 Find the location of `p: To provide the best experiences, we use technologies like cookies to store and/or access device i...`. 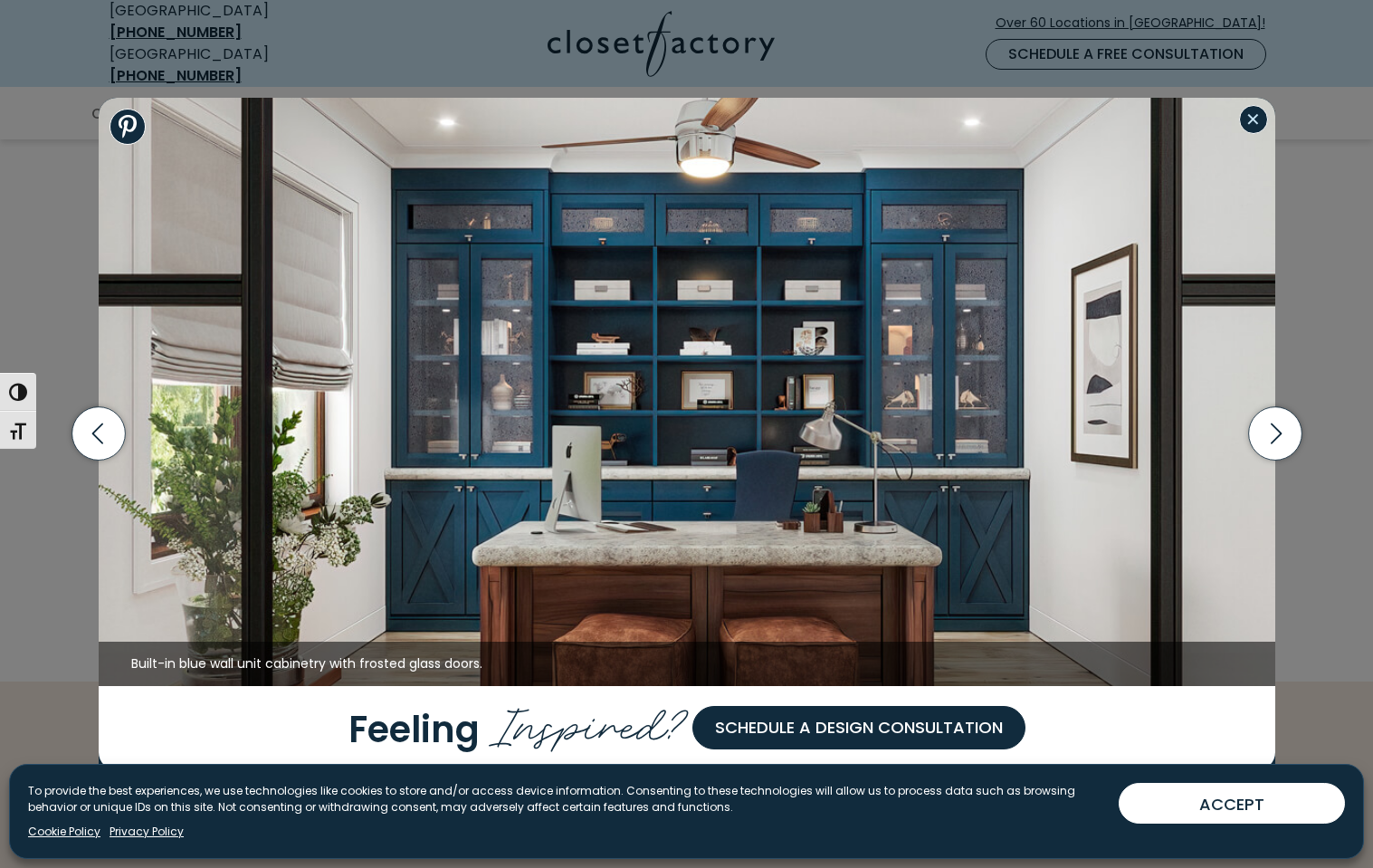

p: To provide the best experiences, we use technologies like cookies to store and/or access device i... is located at coordinates (565, 799).